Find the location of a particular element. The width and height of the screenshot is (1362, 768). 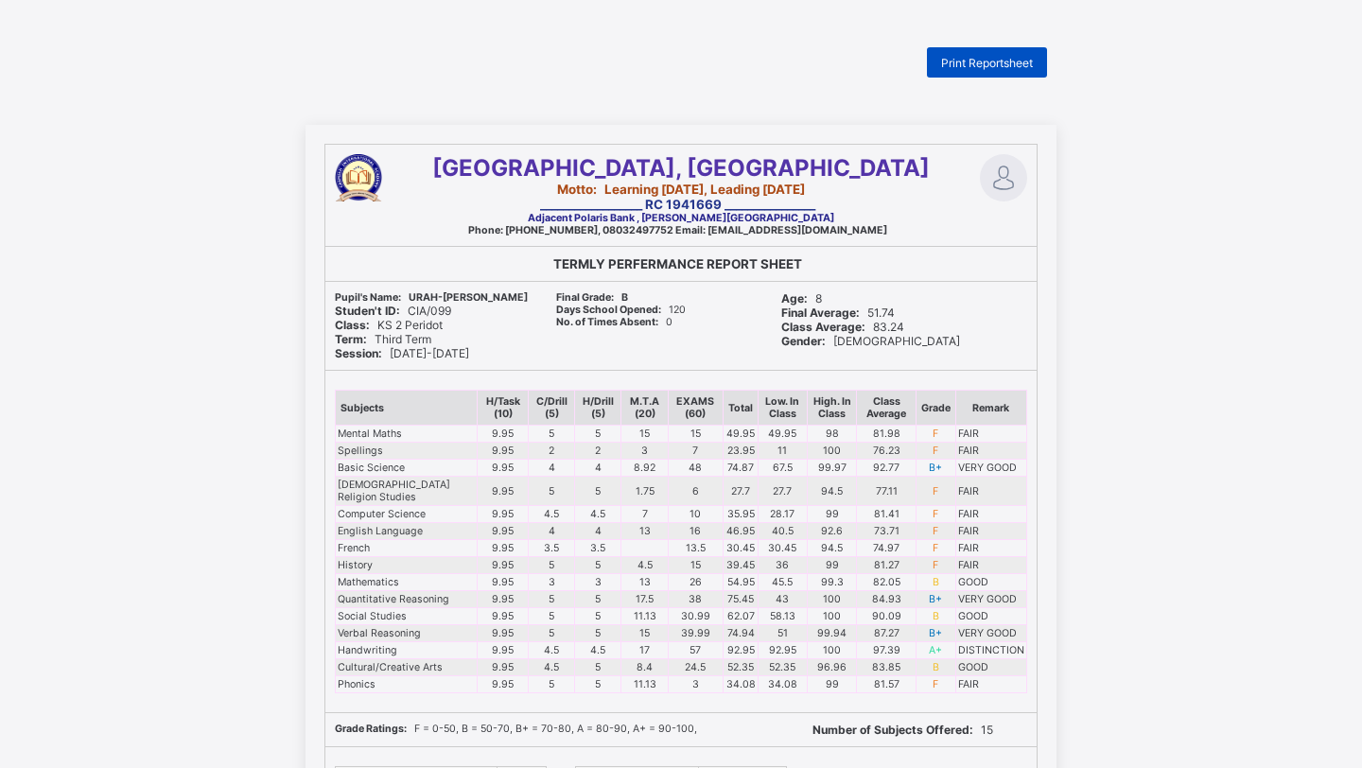

td: 17 is located at coordinates (644, 651).